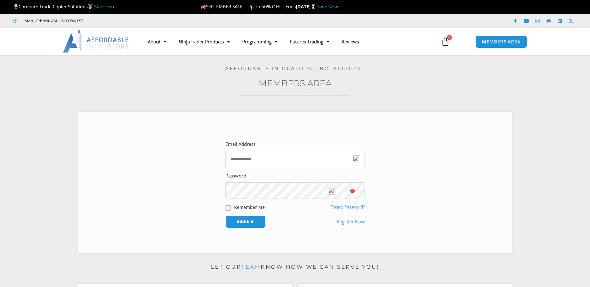  What do you see at coordinates (353, 190) in the screenshot?
I see `button: Show password` at bounding box center [353, 190].